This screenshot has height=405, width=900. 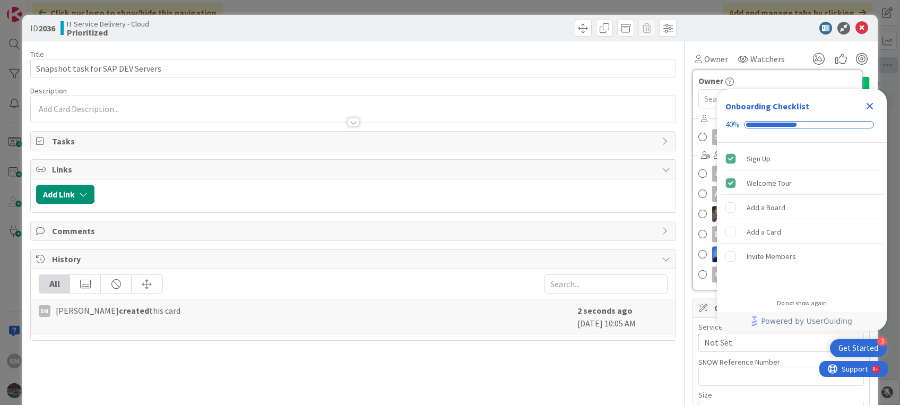 What do you see at coordinates (769, 183) in the screenshot?
I see `div: Welcome Tour` at bounding box center [769, 183].